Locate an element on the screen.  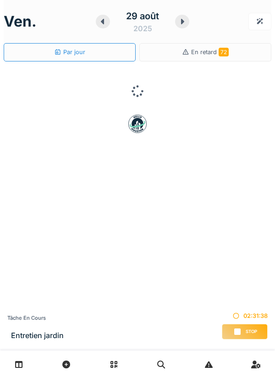
span: Stop is located at coordinates (251, 332).